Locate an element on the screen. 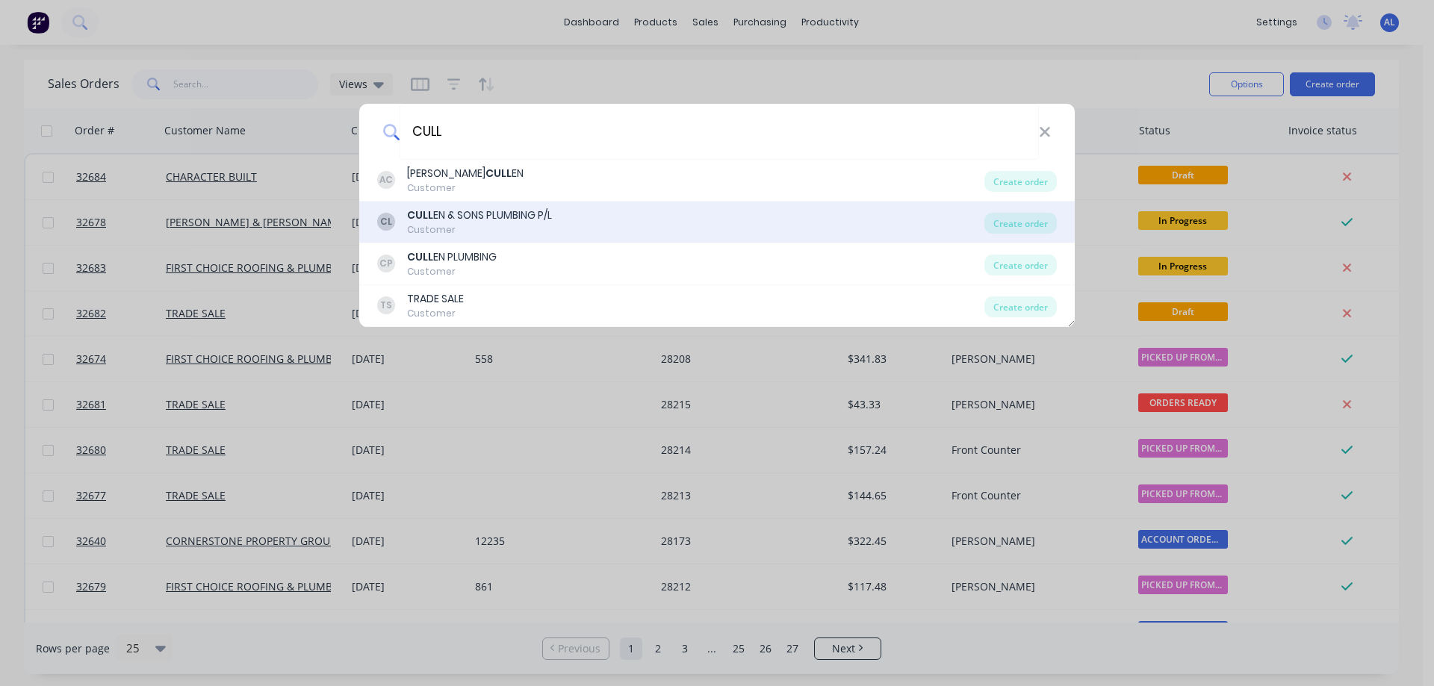 This screenshot has width=1434, height=686. input: Enter a customer name to create a new order... is located at coordinates (719, 131).